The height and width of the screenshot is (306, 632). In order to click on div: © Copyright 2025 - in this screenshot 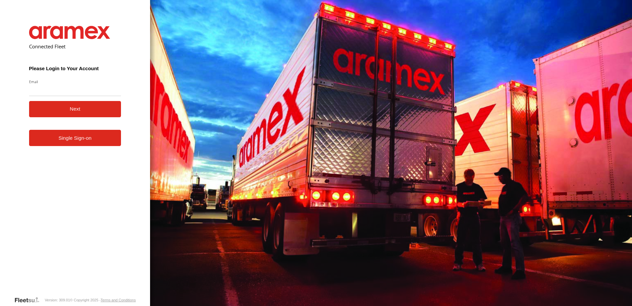, I will do `click(103, 300)`.